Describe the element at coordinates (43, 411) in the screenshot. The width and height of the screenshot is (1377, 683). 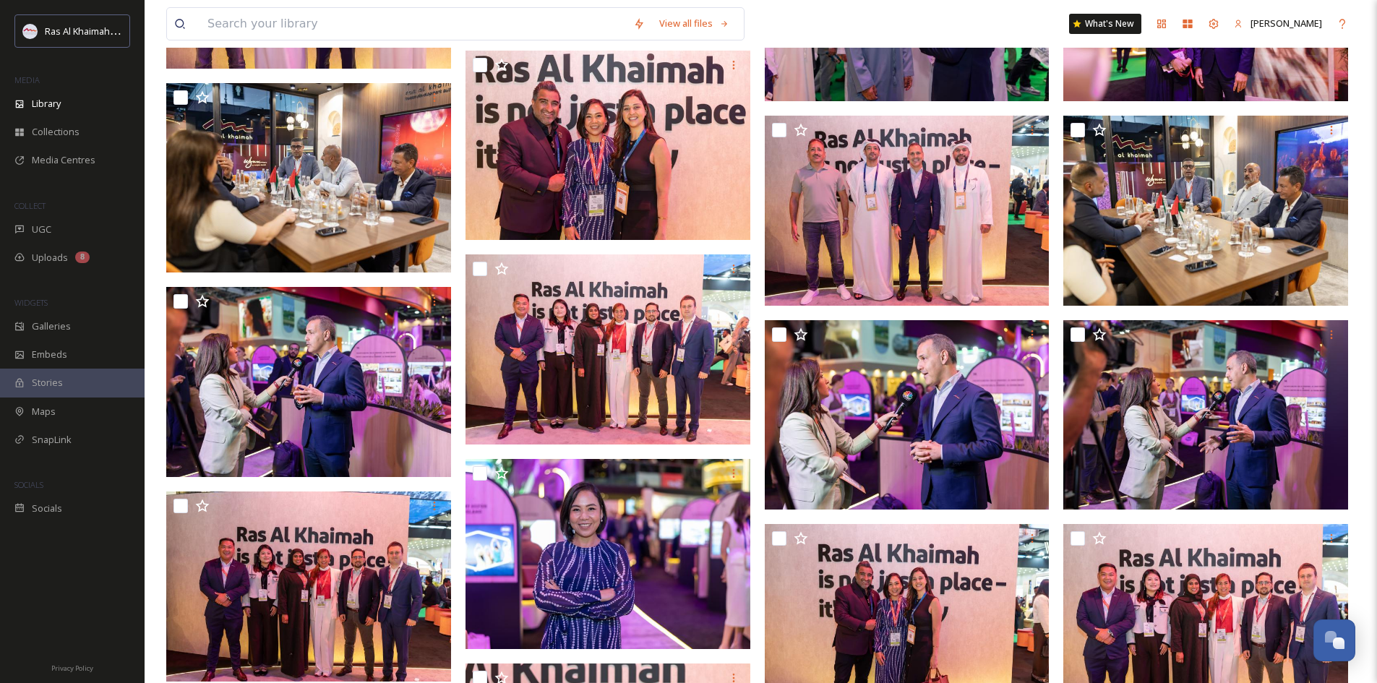
I see `span: Maps` at that location.